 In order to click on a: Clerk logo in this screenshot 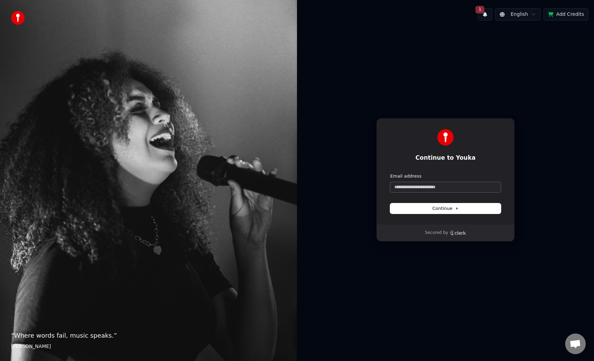, I will do `click(458, 233)`.